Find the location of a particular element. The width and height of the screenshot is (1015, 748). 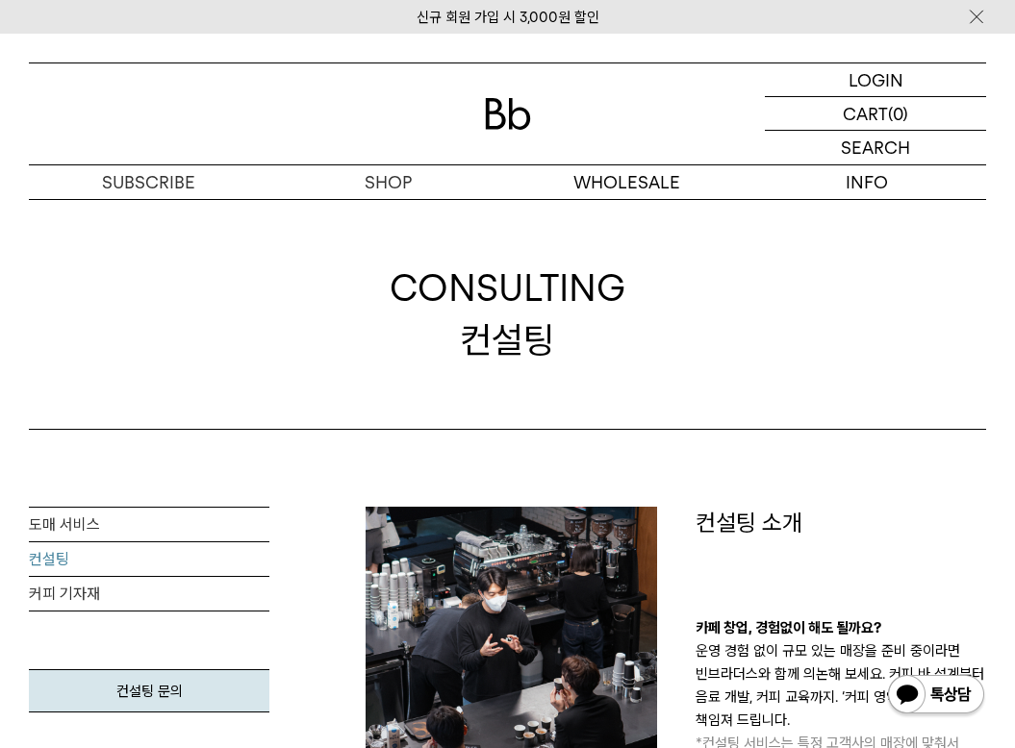

a: 신규 회원 가입 시 3,000원 할인 is located at coordinates (508, 17).